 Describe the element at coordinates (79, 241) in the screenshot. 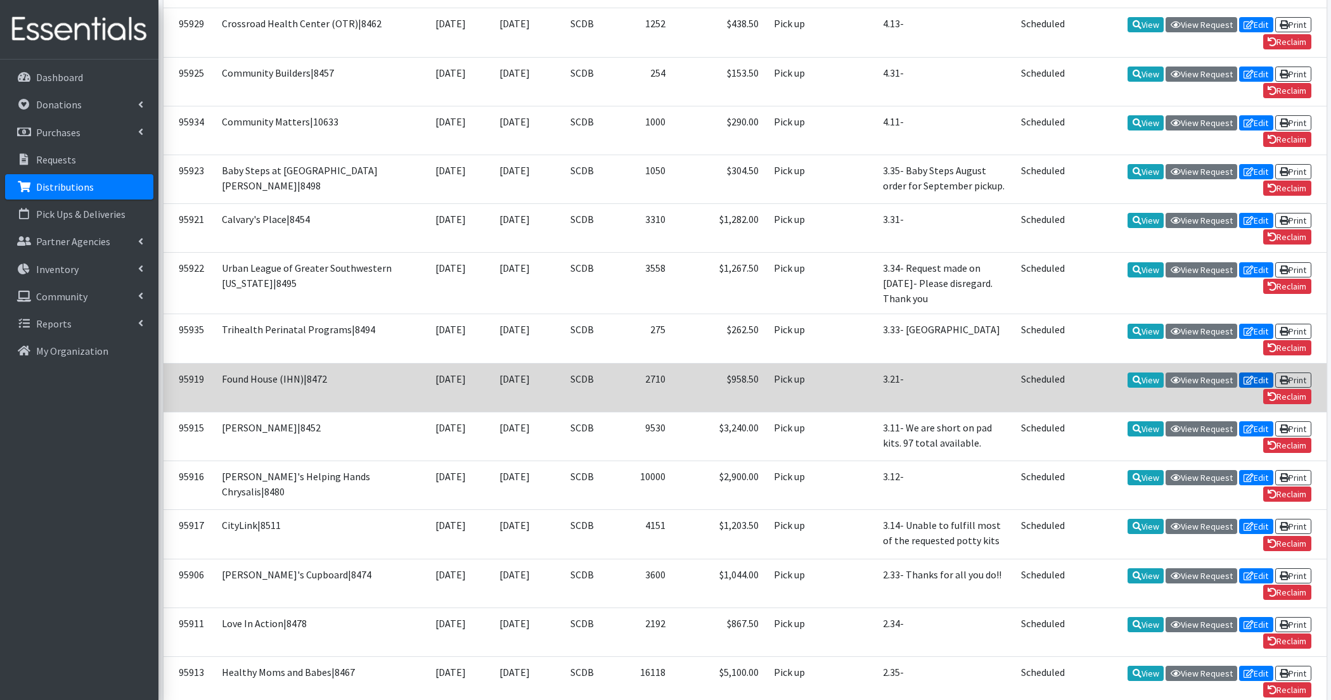

I see `a: Partner Agencies` at that location.